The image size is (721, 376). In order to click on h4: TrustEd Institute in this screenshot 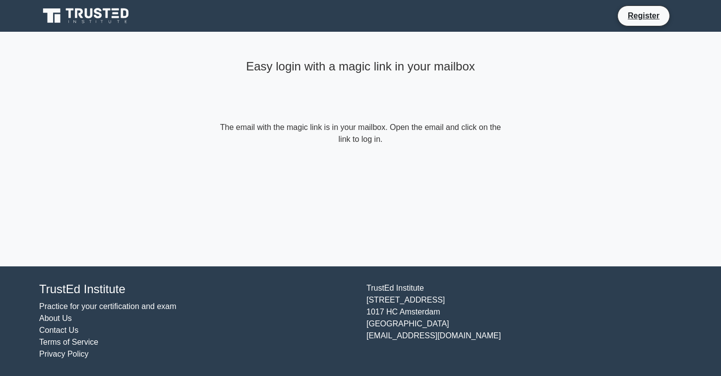, I will do `click(197, 289)`.